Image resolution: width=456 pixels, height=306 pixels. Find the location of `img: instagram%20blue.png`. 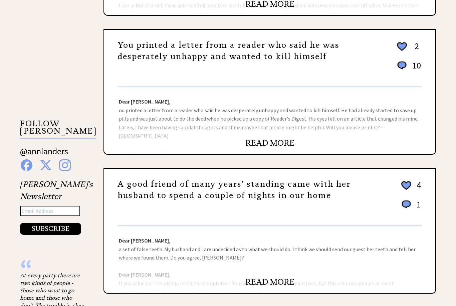

img: instagram%20blue.png is located at coordinates (65, 165).